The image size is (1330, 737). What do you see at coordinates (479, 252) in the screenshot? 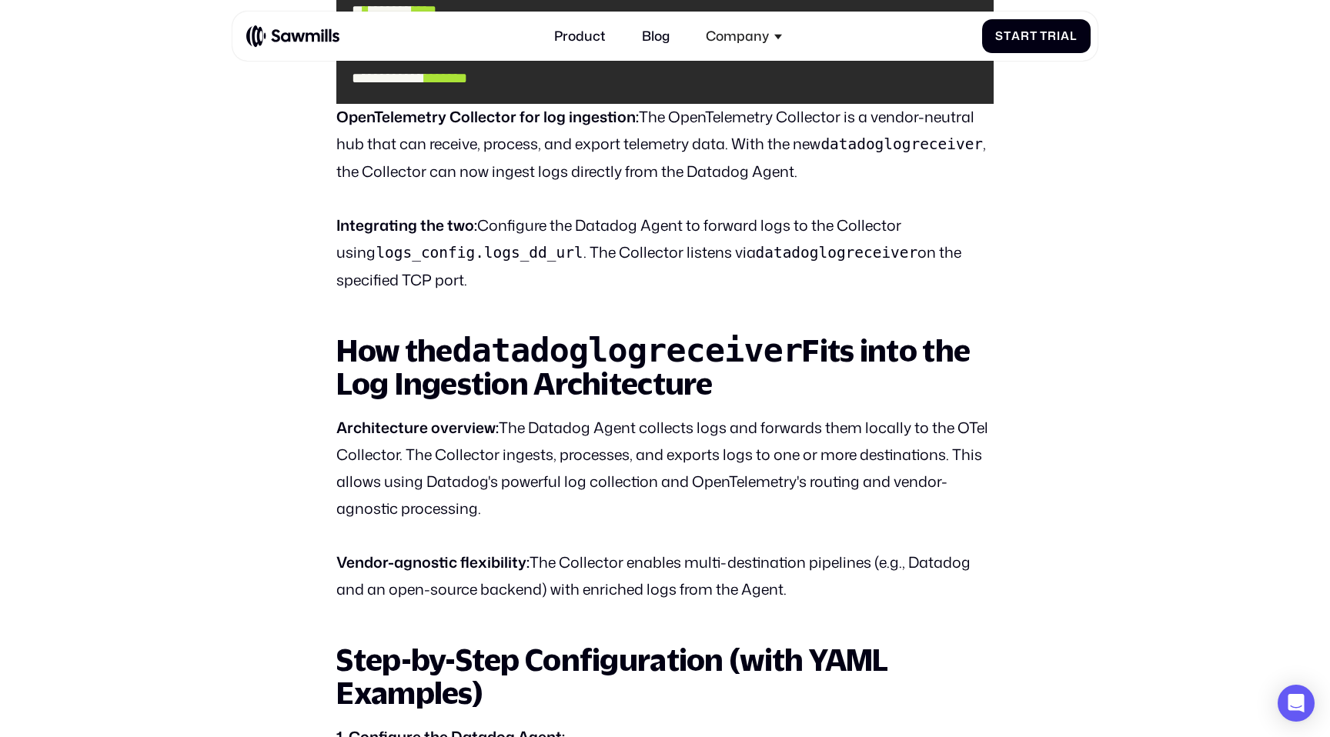
I see `code: logs_config.logs_dd_url` at bounding box center [479, 252].